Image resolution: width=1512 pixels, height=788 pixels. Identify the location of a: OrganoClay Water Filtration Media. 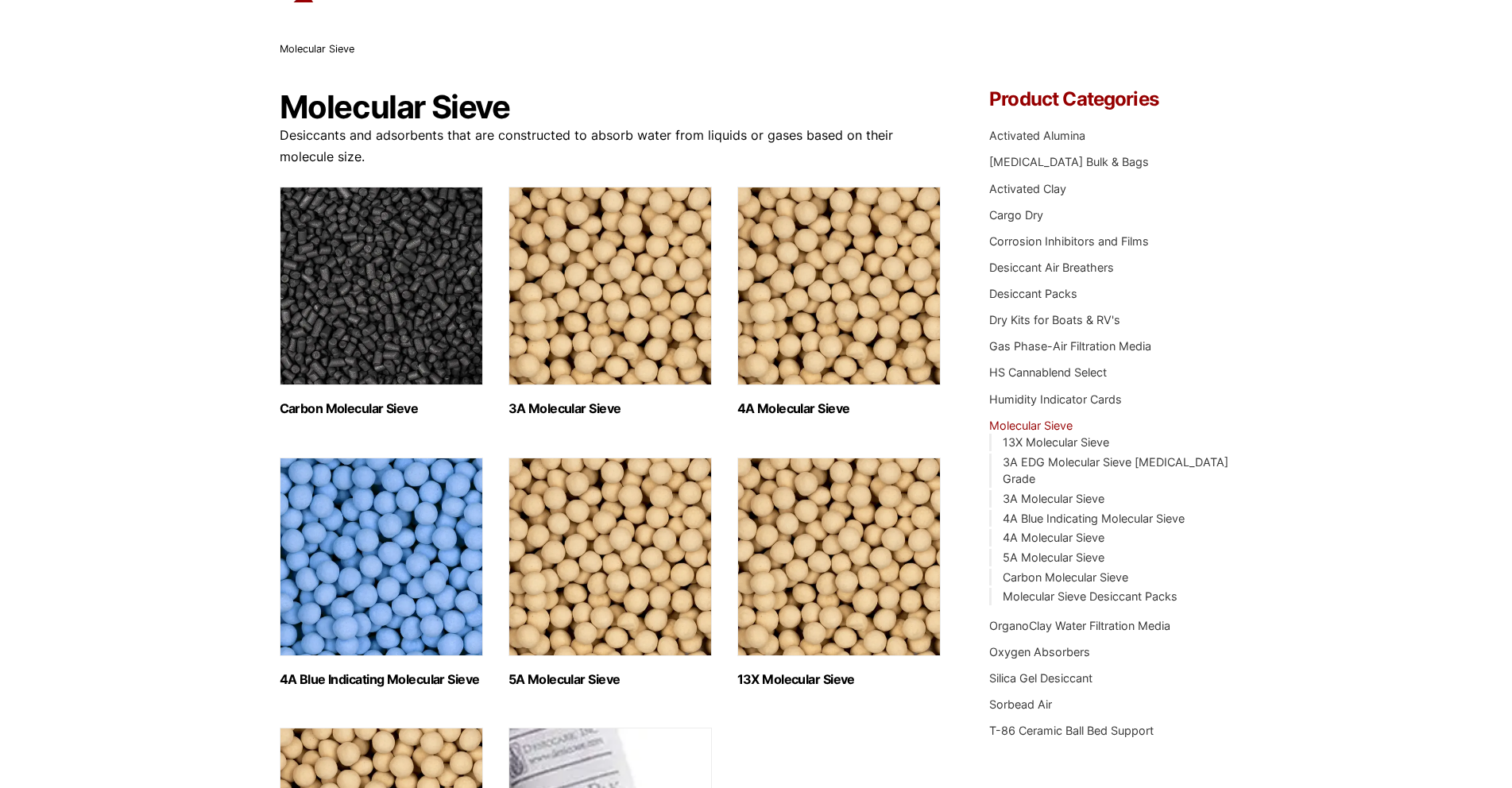
(1080, 625).